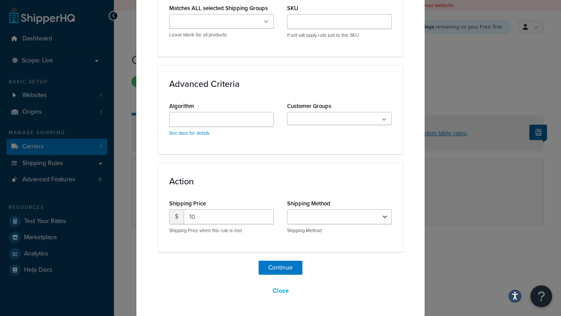  Describe the element at coordinates (293, 8) in the screenshot. I see `label: SKU` at that location.